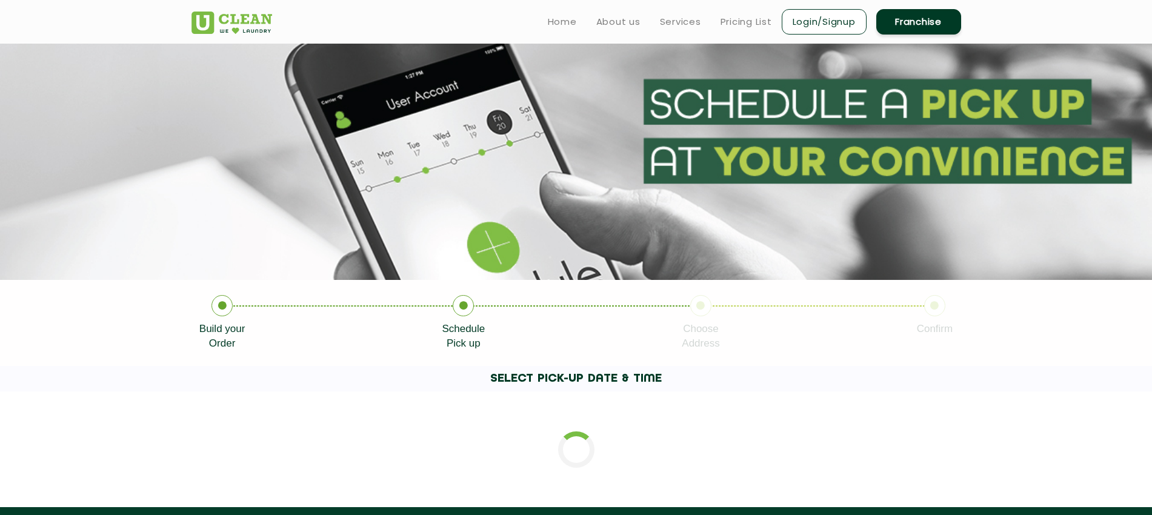 This screenshot has height=515, width=1152. What do you see at coordinates (919, 22) in the screenshot?
I see `a: Franchise` at bounding box center [919, 22].